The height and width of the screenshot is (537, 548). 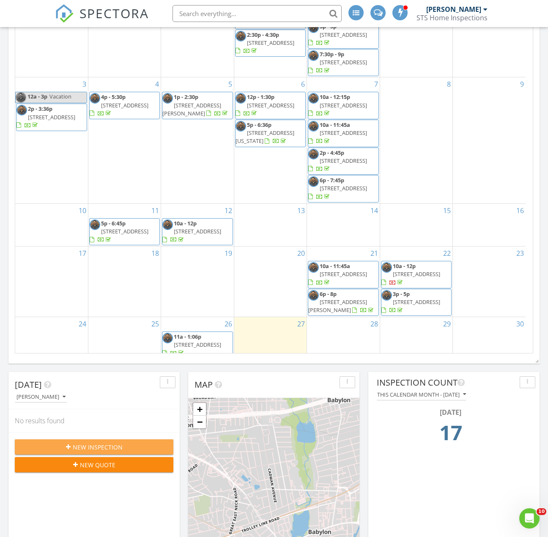 What do you see at coordinates (343, 225) in the screenshot?
I see `td: Go to August 14, 2025` at bounding box center [343, 225].